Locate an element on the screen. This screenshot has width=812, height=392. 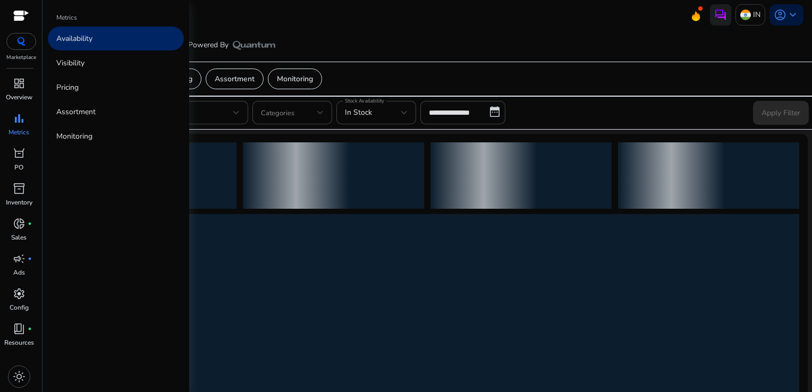
span: In Stock is located at coordinates (358, 112).